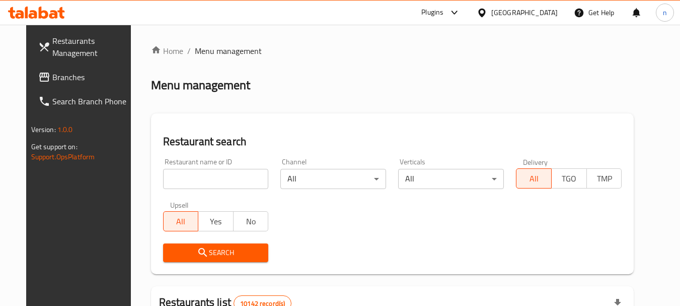 Image resolution: width=680 pixels, height=306 pixels. I want to click on a: Home, so click(167, 51).